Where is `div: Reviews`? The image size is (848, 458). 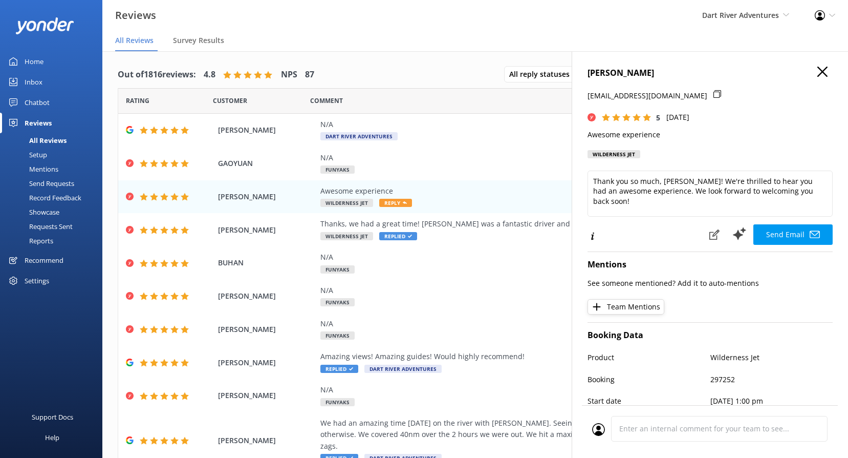
div: Reviews is located at coordinates (38, 123).